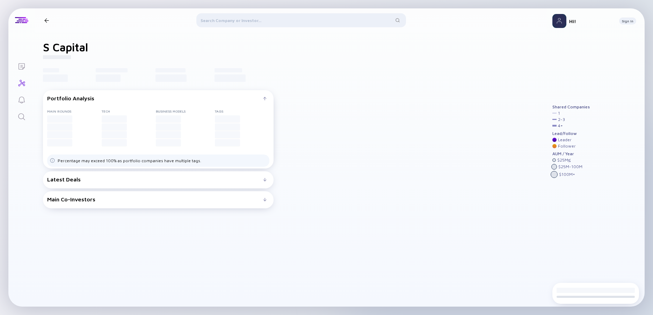  I want to click on div: Tags, so click(242, 111).